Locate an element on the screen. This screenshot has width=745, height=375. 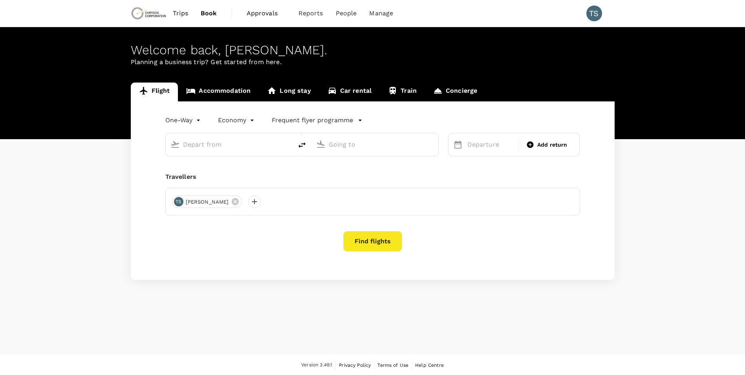
button: delete is located at coordinates (302, 145).